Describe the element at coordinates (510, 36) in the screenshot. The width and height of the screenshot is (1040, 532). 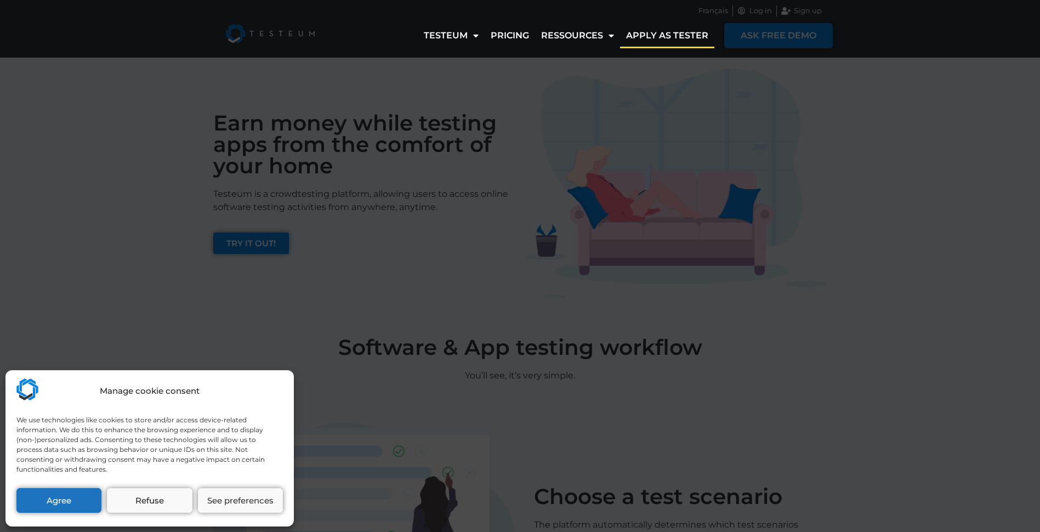
I see `a: Pricing` at that location.